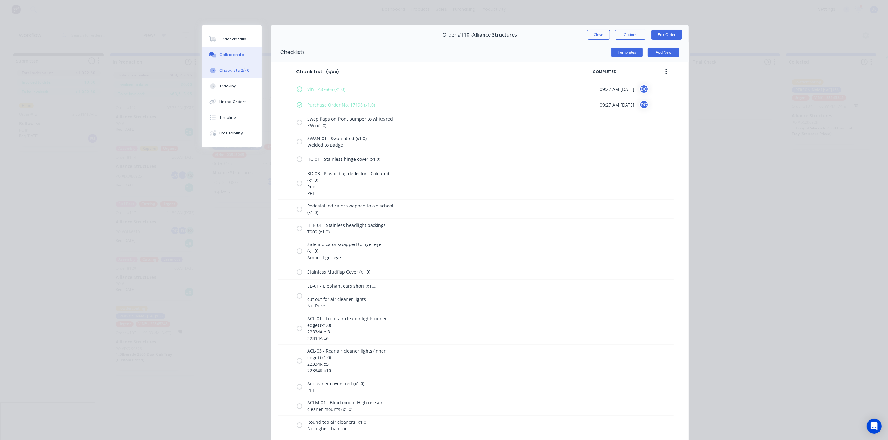 The image size is (888, 440). I want to click on div: Order details, so click(233, 39).